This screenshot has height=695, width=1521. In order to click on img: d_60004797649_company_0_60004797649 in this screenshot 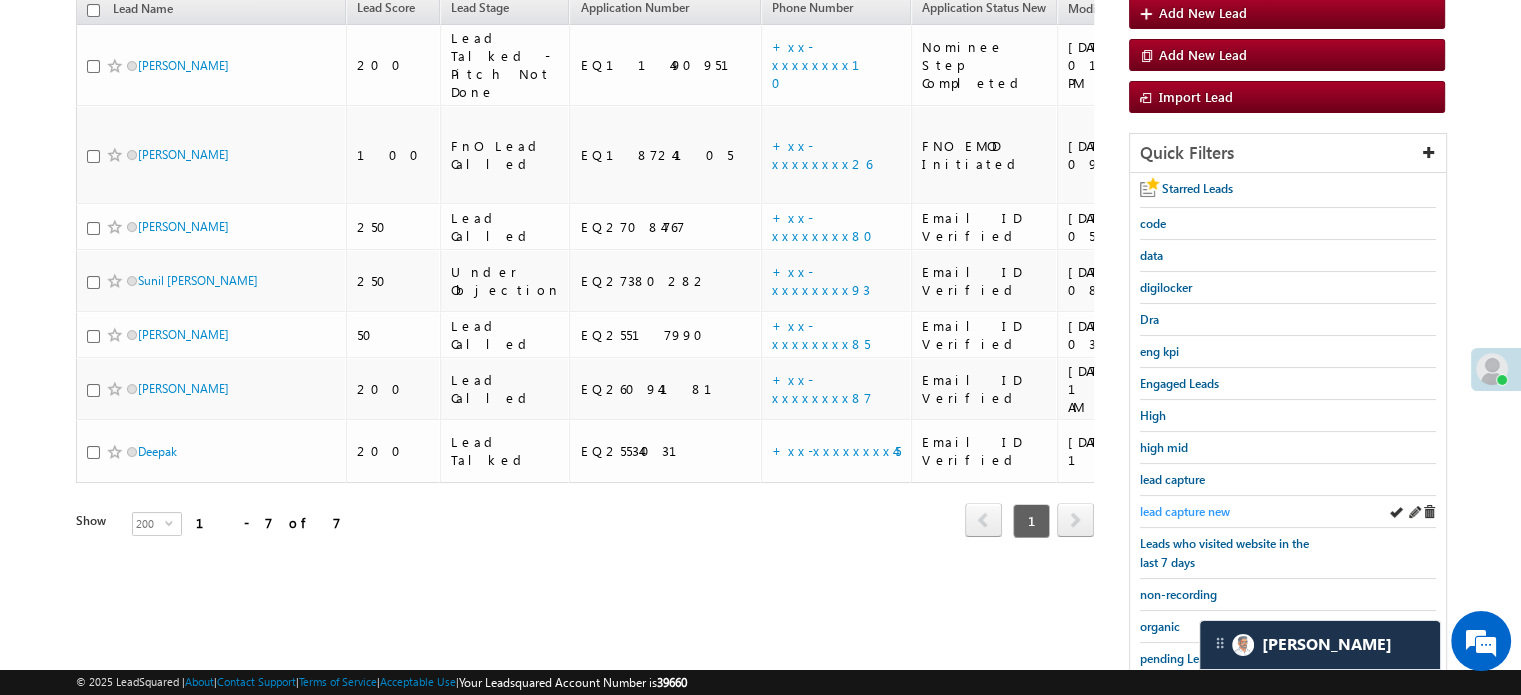, I will do `click(59, 118)`.